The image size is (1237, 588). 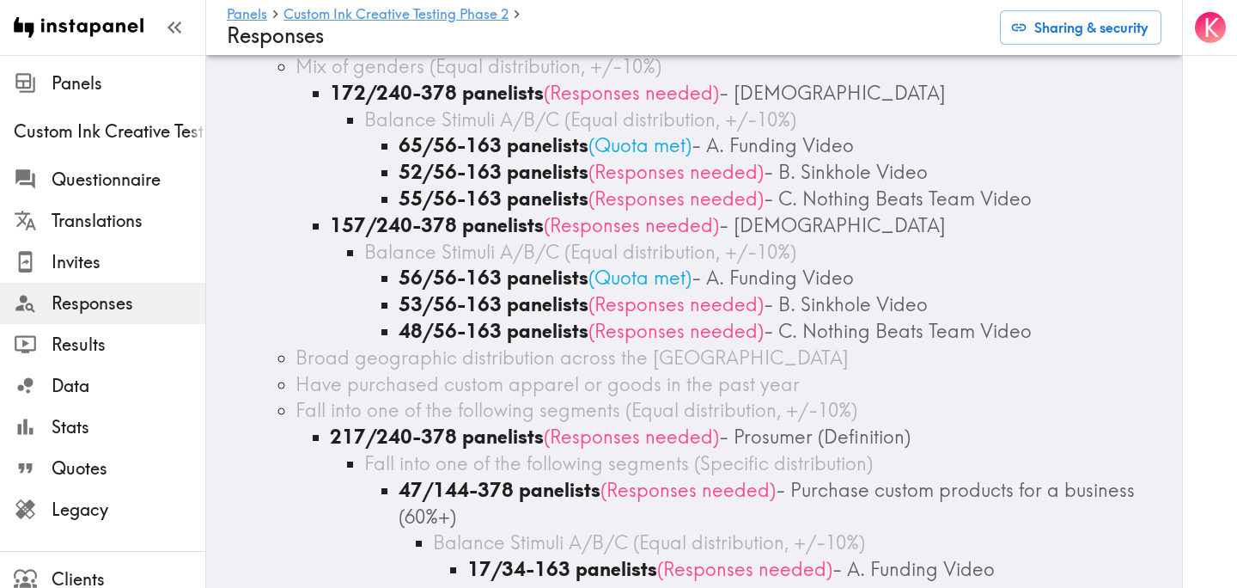 What do you see at coordinates (493, 304) in the screenshot?
I see `b: 53/56-163 panelists` at bounding box center [493, 304].